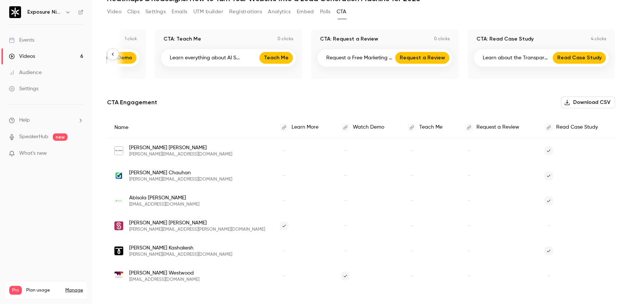 This screenshot has height=304, width=630. Describe the element at coordinates (16, 291) in the screenshot. I see `span: Pro` at that location.